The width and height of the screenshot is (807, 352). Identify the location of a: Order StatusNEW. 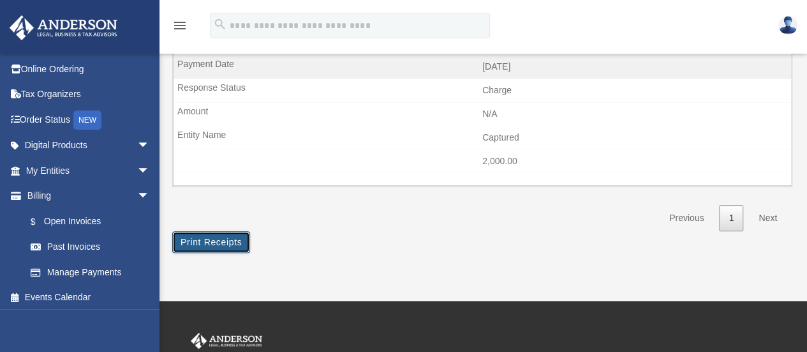
(89, 119).